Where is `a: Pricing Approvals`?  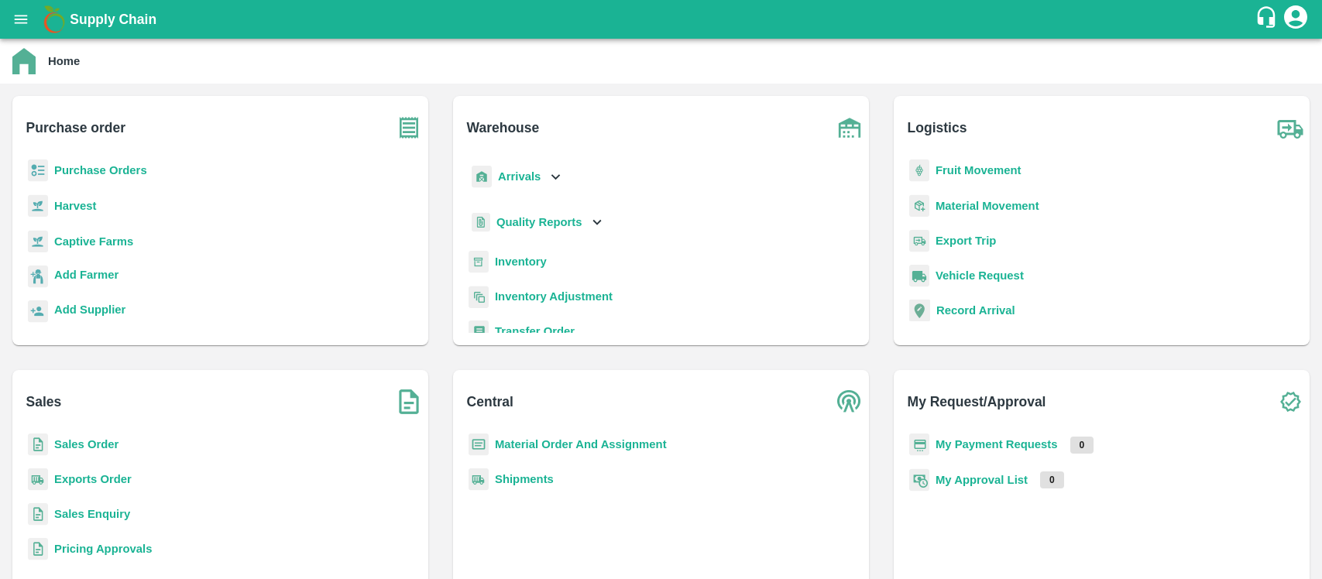 a: Pricing Approvals is located at coordinates (103, 549).